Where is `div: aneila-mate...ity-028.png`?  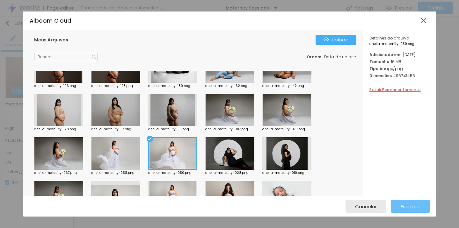 div: aneila-mate...ity-028.png is located at coordinates (230, 173).